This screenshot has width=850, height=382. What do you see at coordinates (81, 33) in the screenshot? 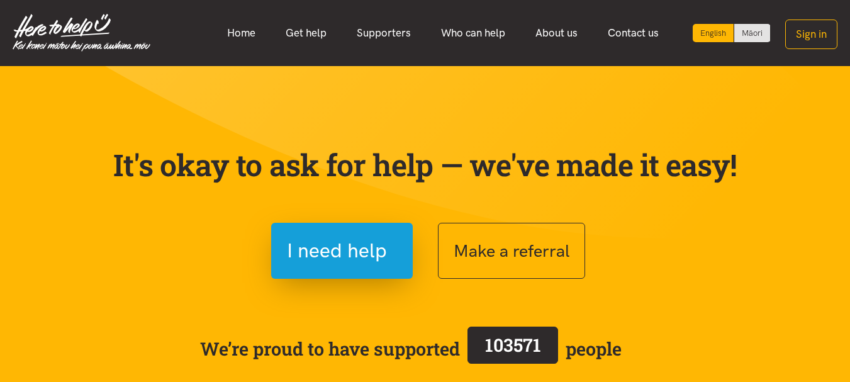
I see `img: Home` at bounding box center [81, 33].